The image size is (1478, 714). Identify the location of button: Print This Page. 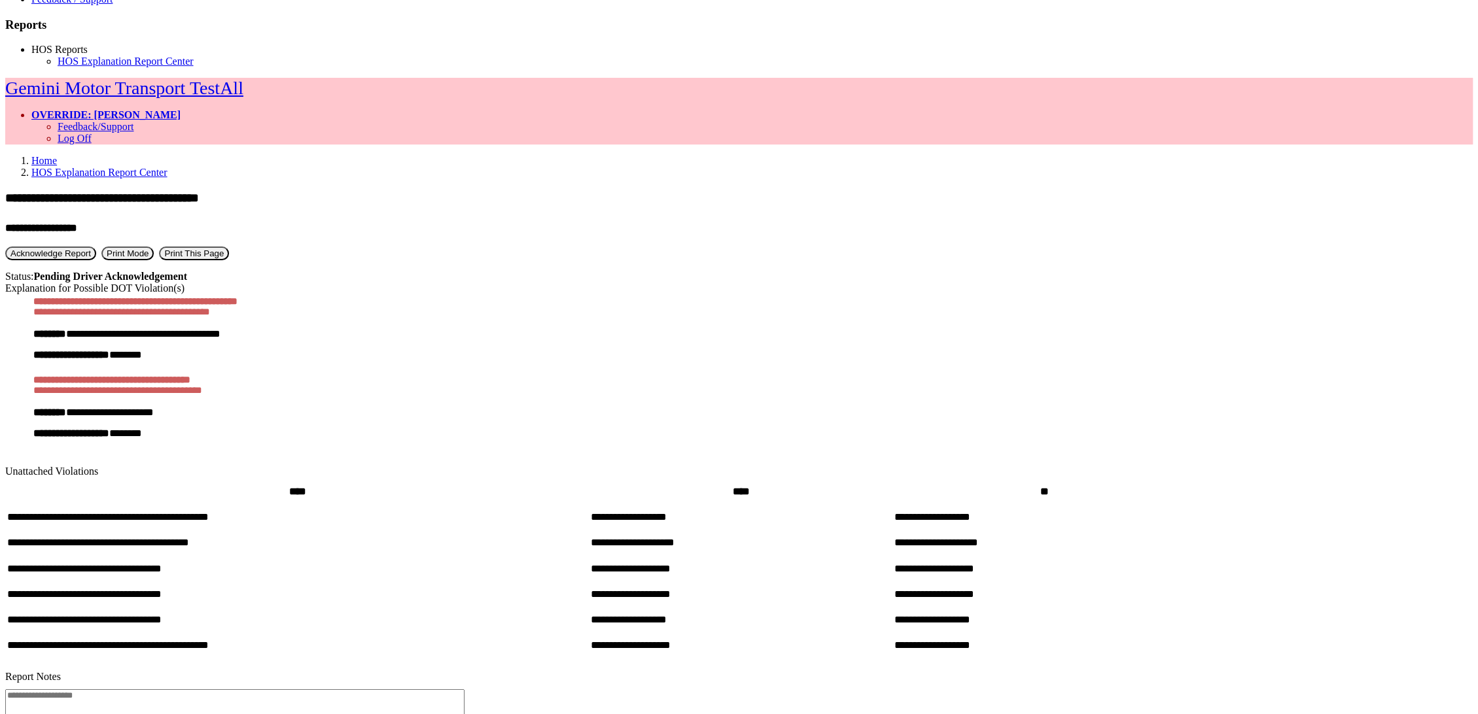
(194, 253).